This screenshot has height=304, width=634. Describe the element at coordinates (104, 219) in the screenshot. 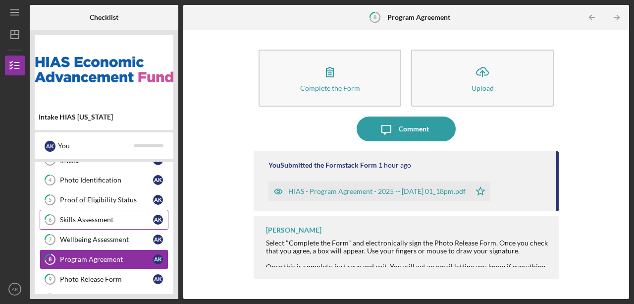

I see `a: 6Skills AssessmentAK` at that location.